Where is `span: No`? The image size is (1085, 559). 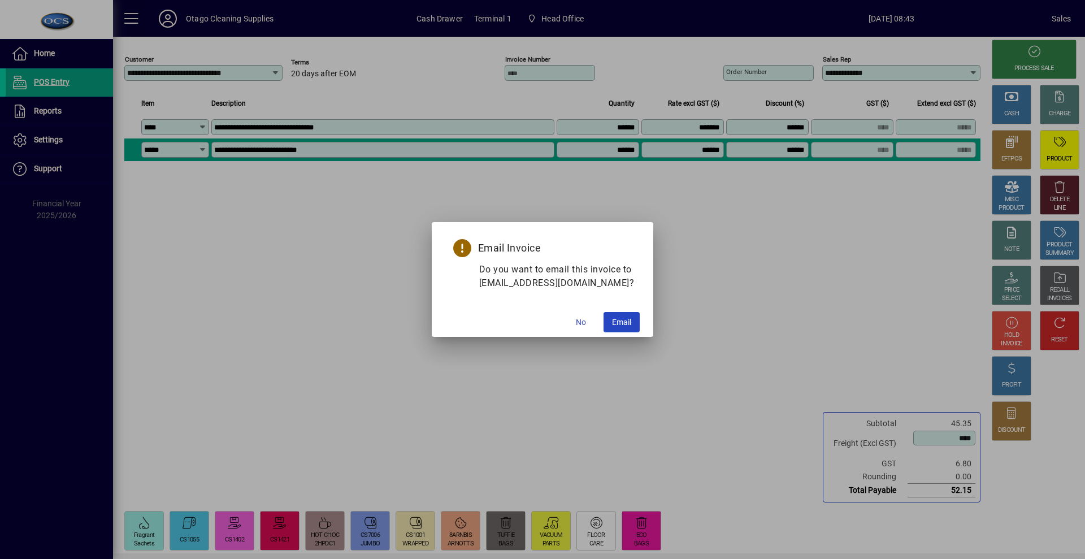
span: No is located at coordinates (581, 322).